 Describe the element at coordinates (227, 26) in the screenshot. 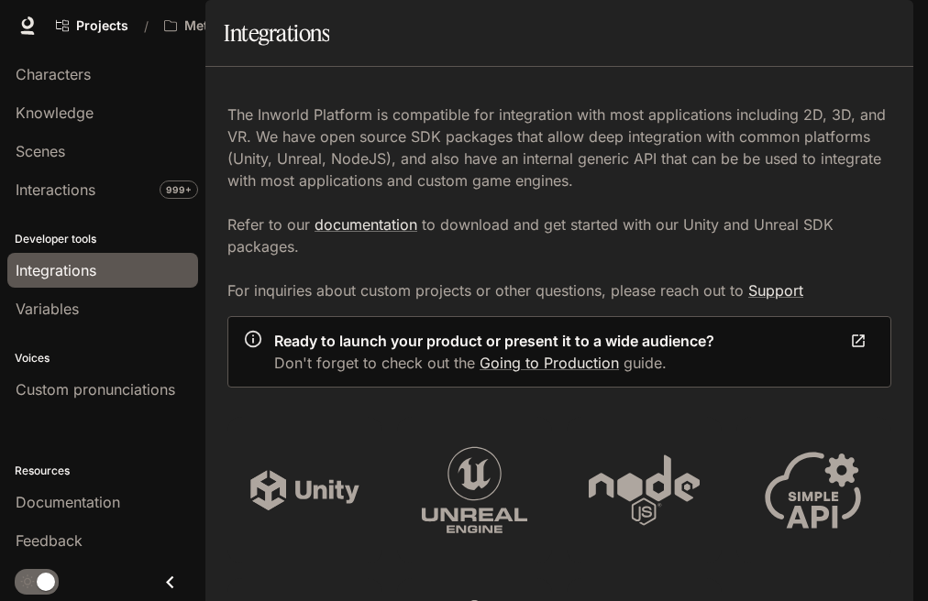

I see `p: MetalityVerse` at that location.